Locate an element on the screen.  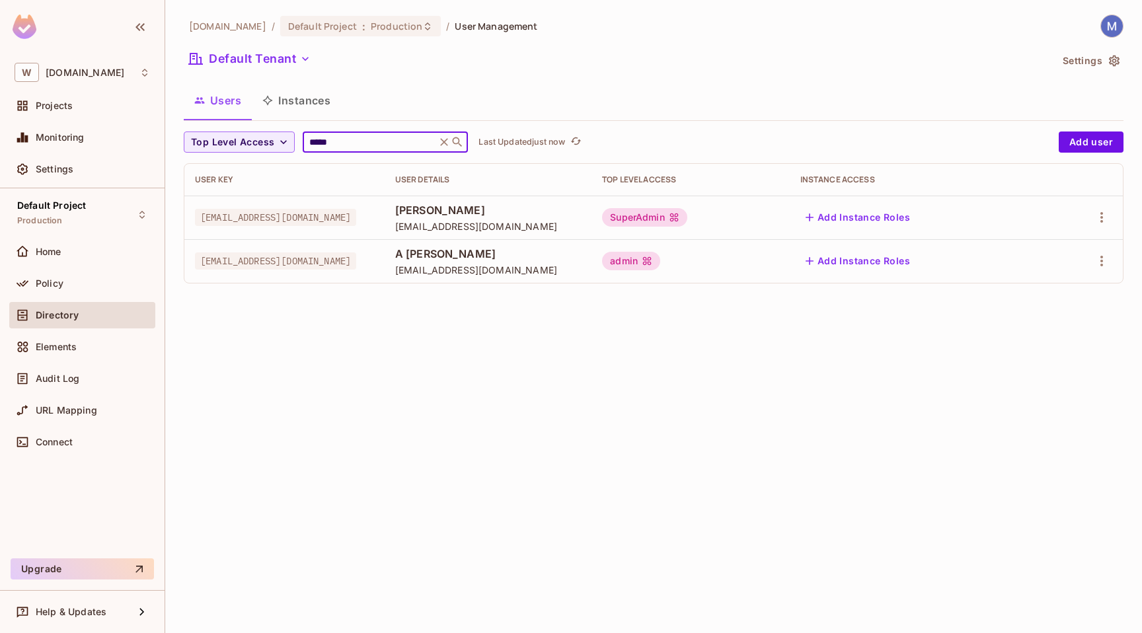
img: Mithilesh Gupta is located at coordinates (1112, 26).